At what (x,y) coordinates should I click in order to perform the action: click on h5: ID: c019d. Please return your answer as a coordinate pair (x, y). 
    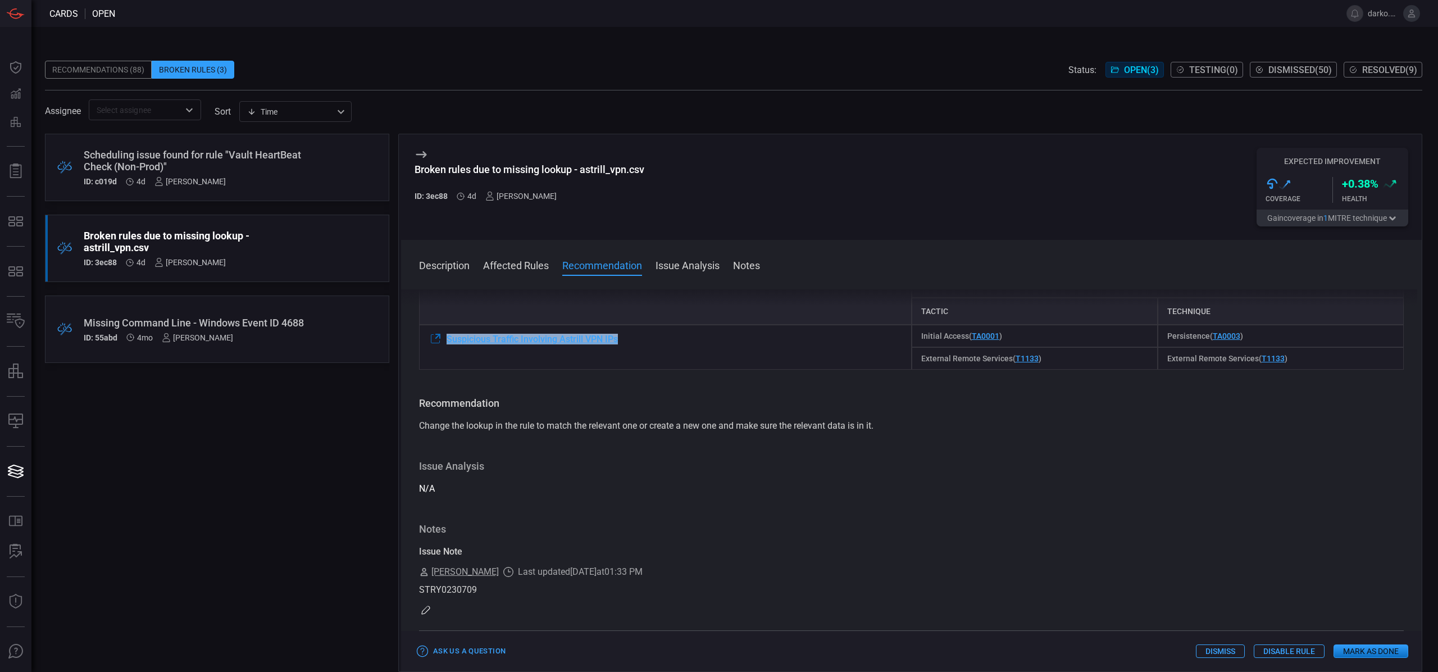
    Looking at the image, I should click on (100, 181).